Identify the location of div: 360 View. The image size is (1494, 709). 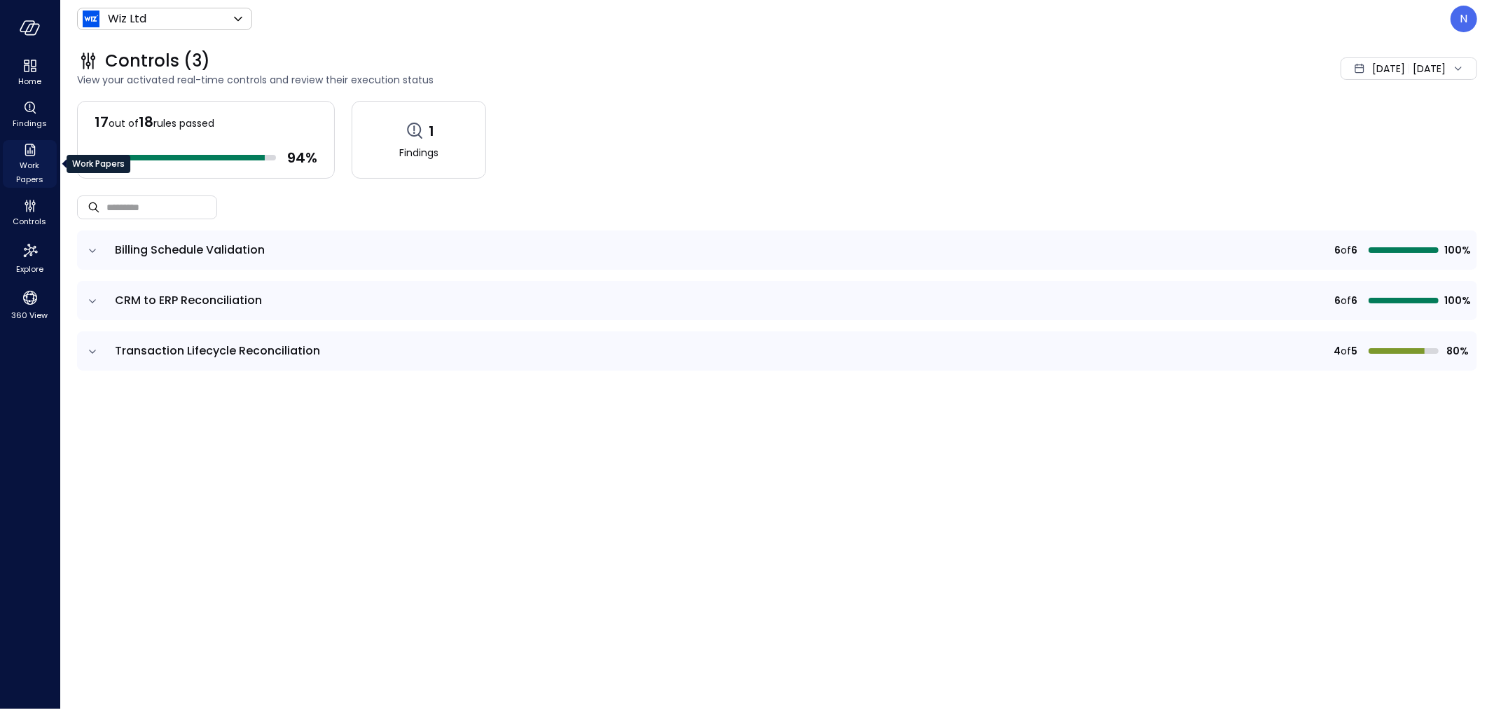
(29, 305).